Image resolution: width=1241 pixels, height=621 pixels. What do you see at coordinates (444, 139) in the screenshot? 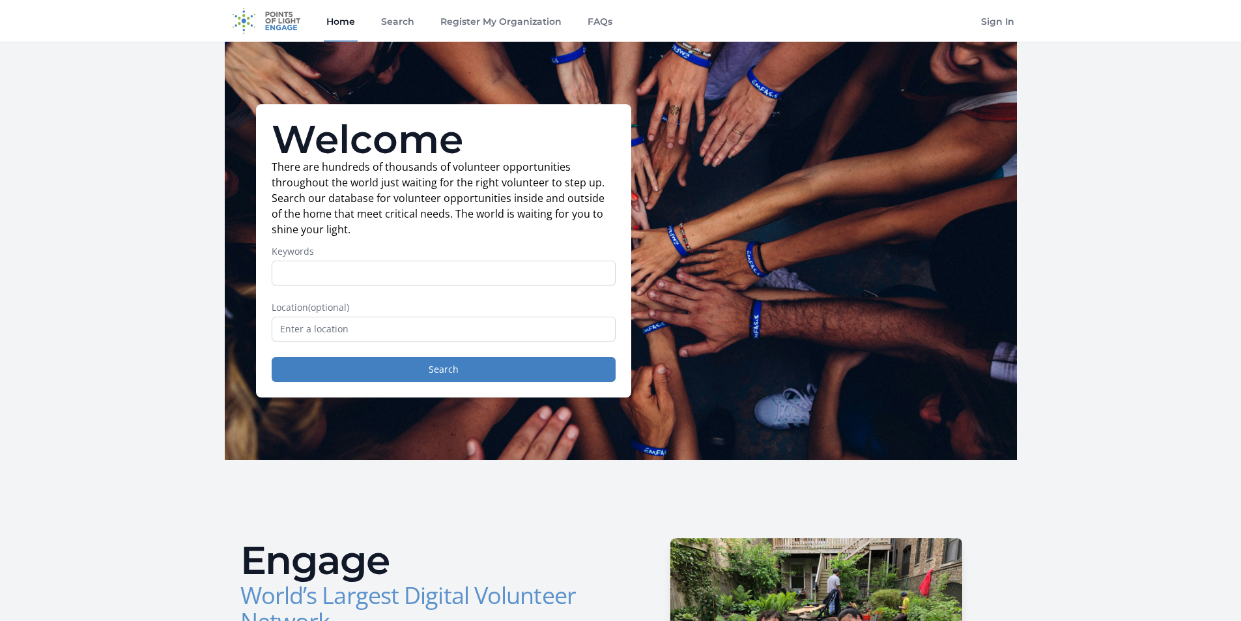
I see `h1: Welcome` at bounding box center [444, 139].